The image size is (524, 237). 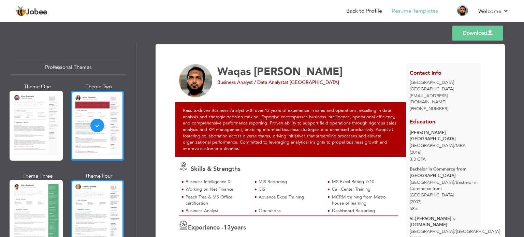 I want to click on div: Professional Themes, so click(x=68, y=67).